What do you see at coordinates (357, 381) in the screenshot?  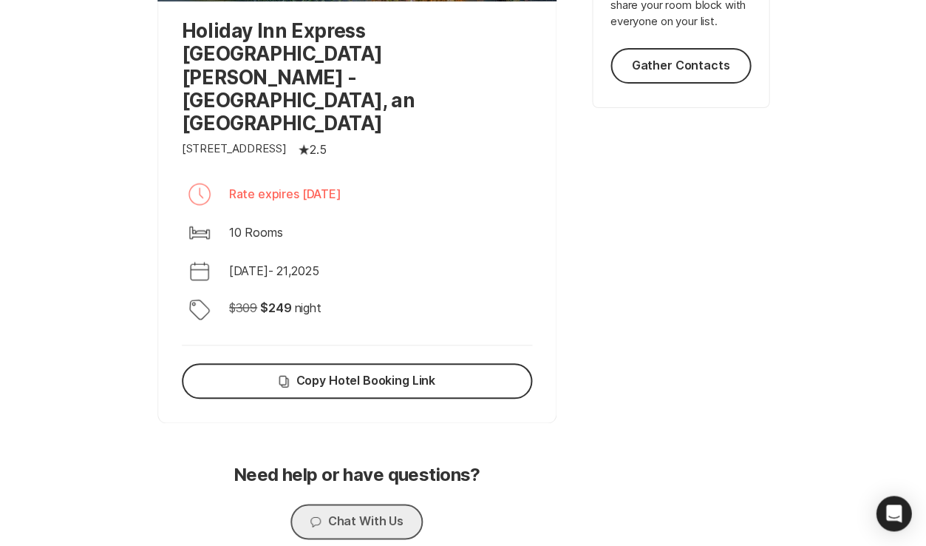 I see `button: Copy Hotel Booking Link` at bounding box center [357, 381].